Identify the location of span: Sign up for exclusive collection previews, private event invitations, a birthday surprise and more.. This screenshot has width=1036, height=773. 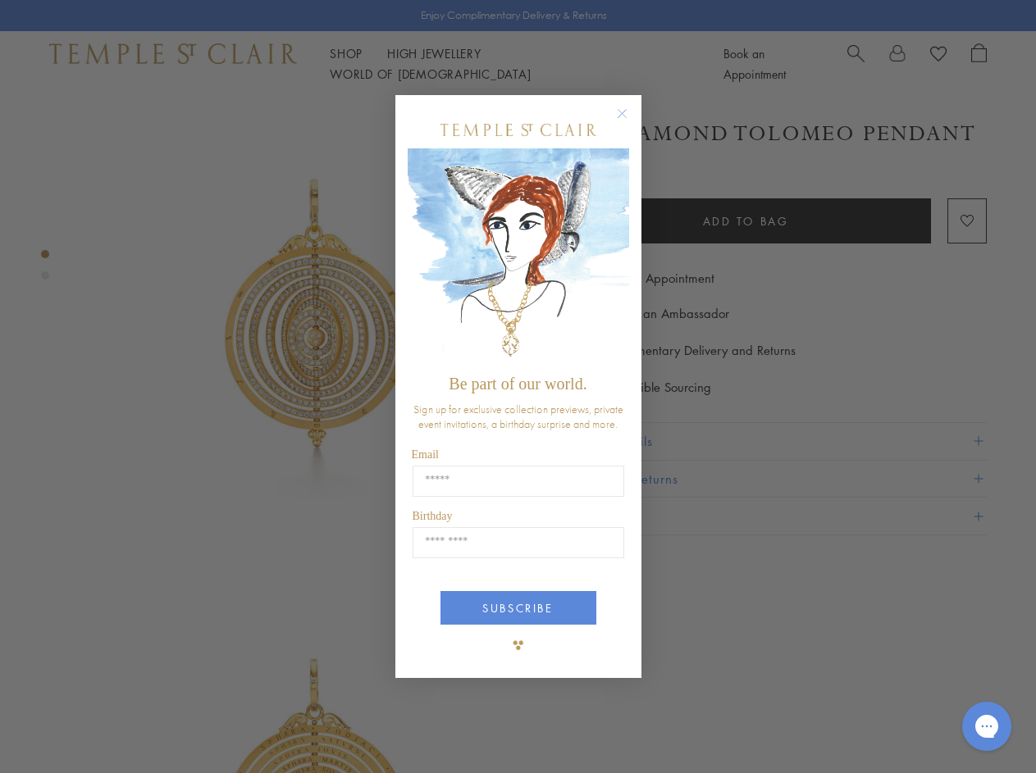
(518, 417).